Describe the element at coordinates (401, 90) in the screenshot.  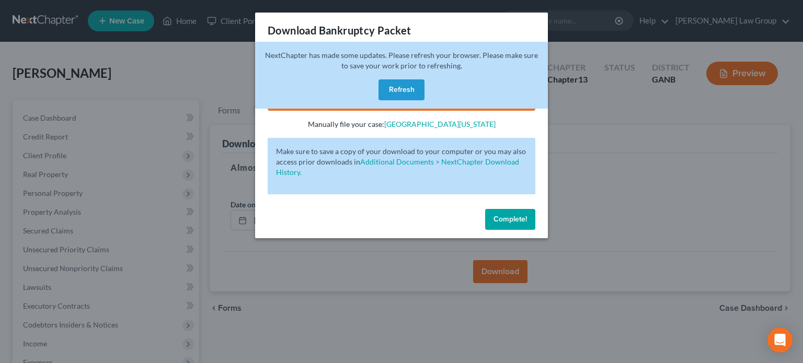
I see `button: Refresh` at that location.